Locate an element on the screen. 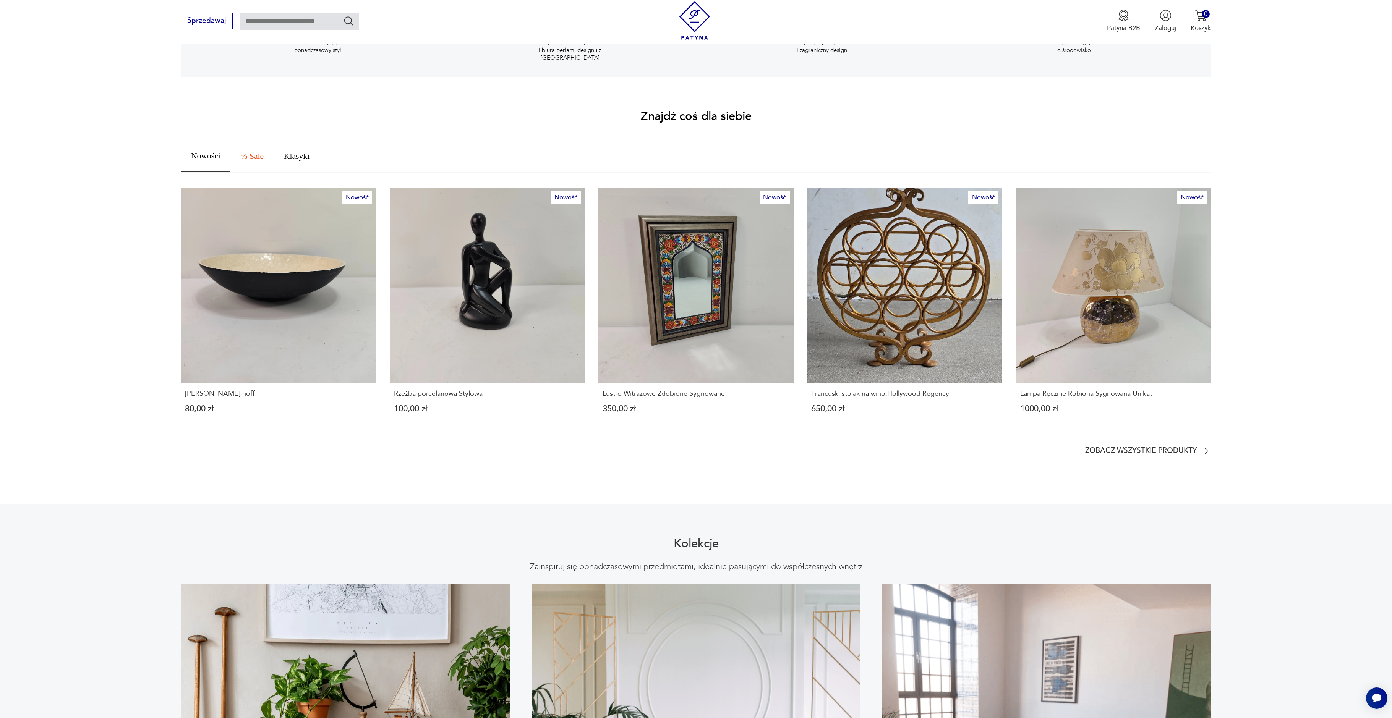  div: 0 is located at coordinates (1205, 14).